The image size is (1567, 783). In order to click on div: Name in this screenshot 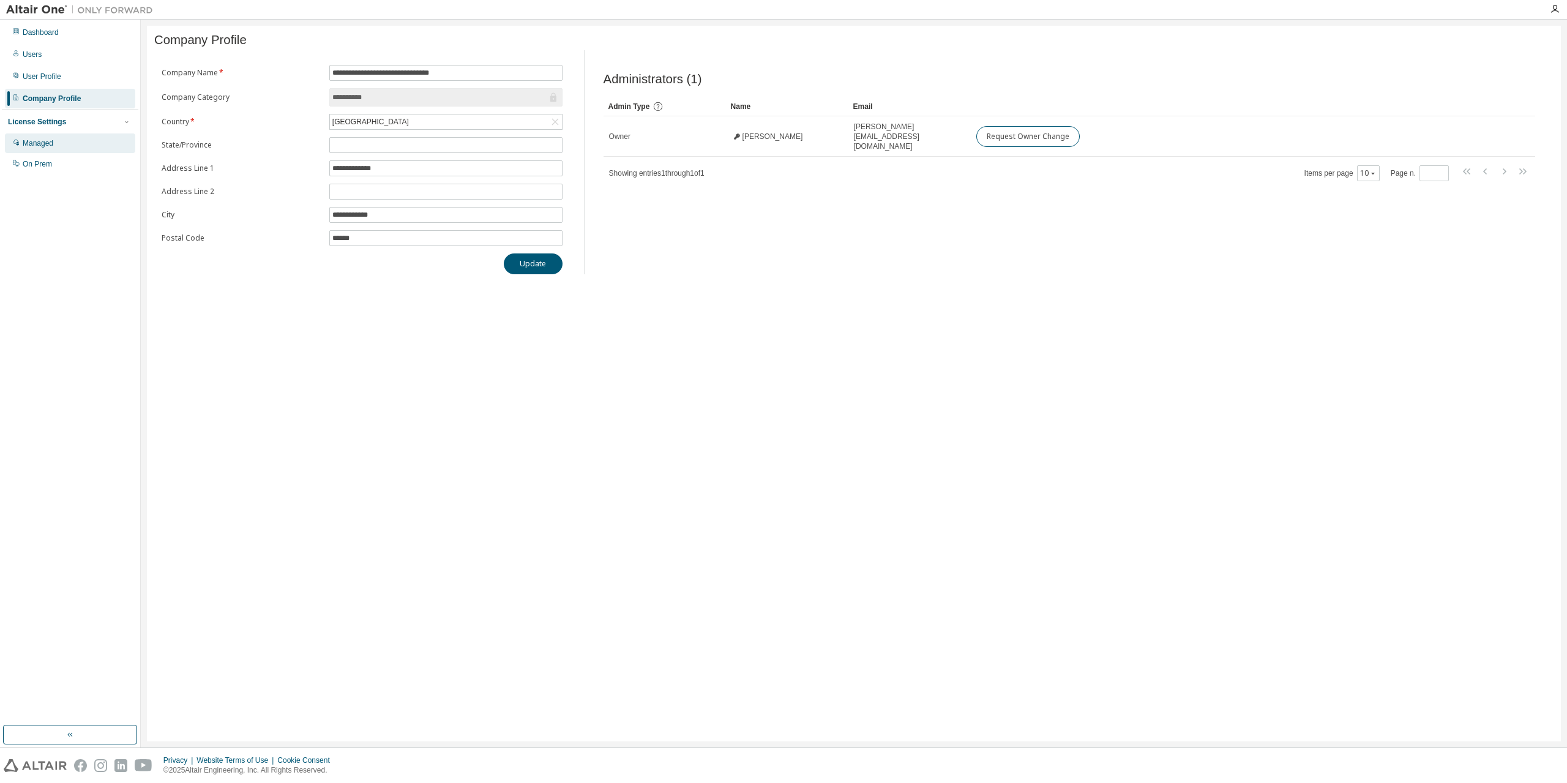, I will do `click(787, 107)`.